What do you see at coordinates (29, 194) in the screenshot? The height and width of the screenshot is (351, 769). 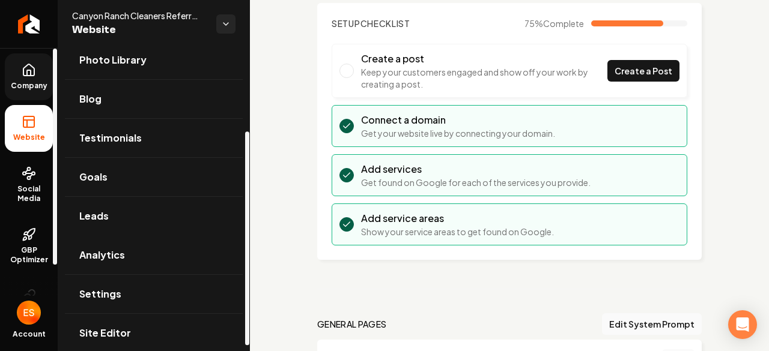 I see `span: Social Media` at bounding box center [29, 194].